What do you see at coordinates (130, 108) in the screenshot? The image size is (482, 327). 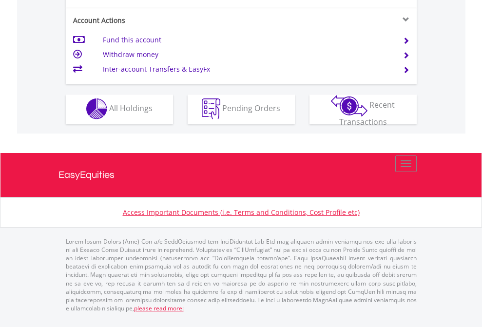 I see `span: All Holdings` at bounding box center [130, 108].